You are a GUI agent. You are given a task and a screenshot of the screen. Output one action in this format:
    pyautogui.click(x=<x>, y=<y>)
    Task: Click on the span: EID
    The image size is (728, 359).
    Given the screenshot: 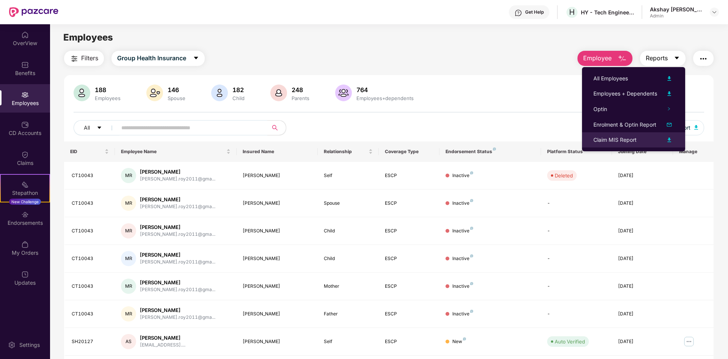 What is the action you would take?
    pyautogui.click(x=86, y=152)
    